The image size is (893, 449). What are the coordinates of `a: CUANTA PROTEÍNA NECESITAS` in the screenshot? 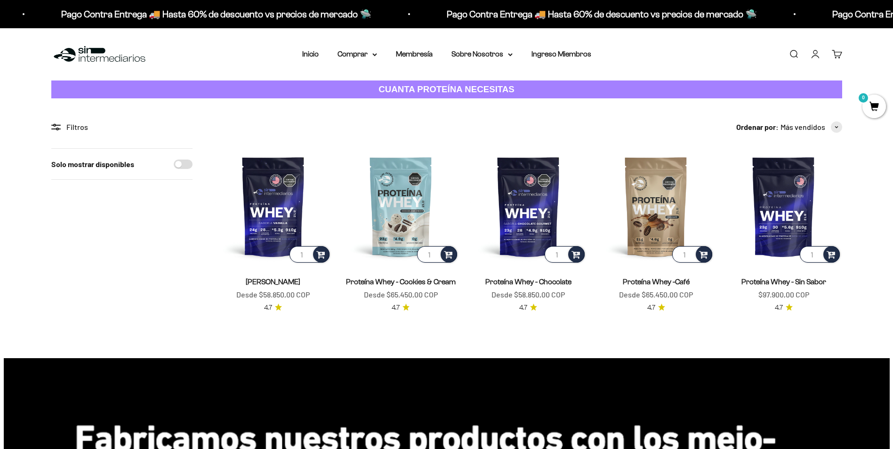 It's located at (447, 89).